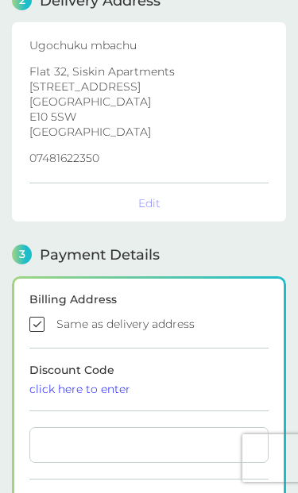 This screenshot has width=298, height=493. I want to click on p: E10 5SW, so click(148, 117).